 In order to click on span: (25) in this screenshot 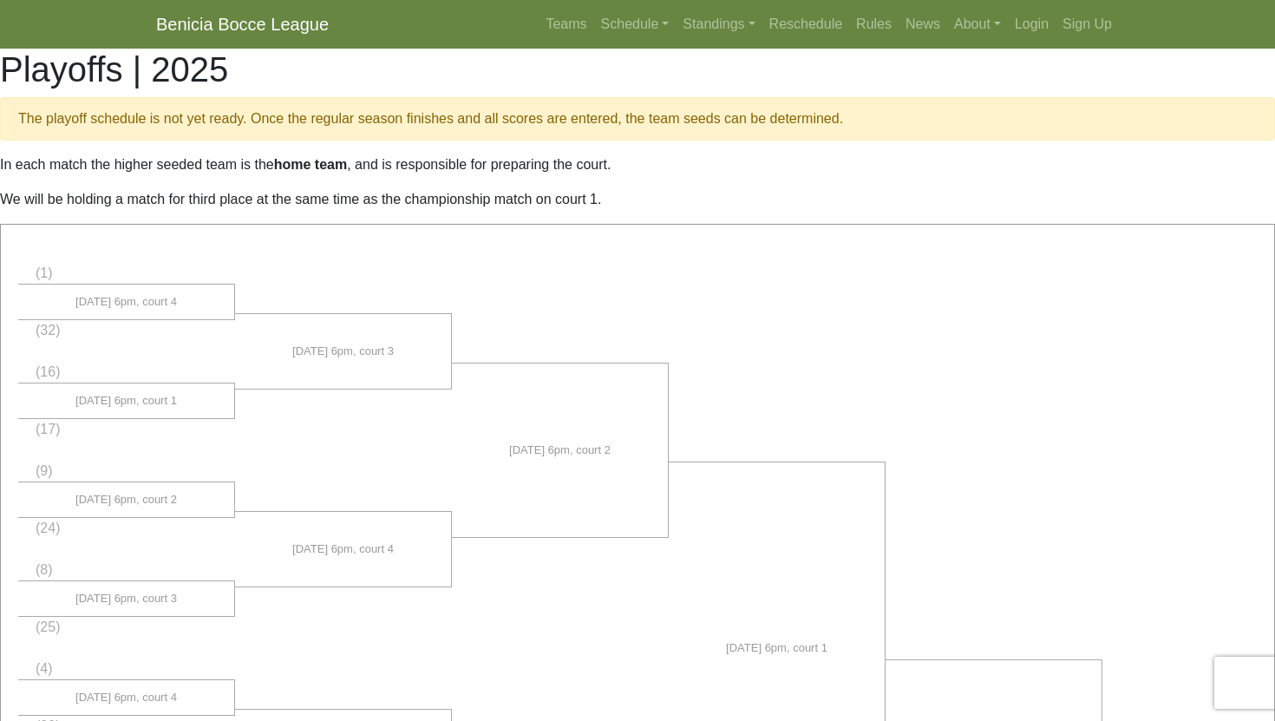, I will do `click(48, 626)`.